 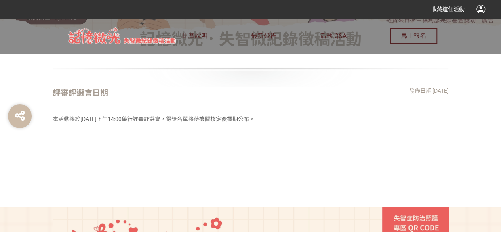 What do you see at coordinates (333, 36) in the screenshot?
I see `a: 活動 Q&A` at bounding box center [333, 36].